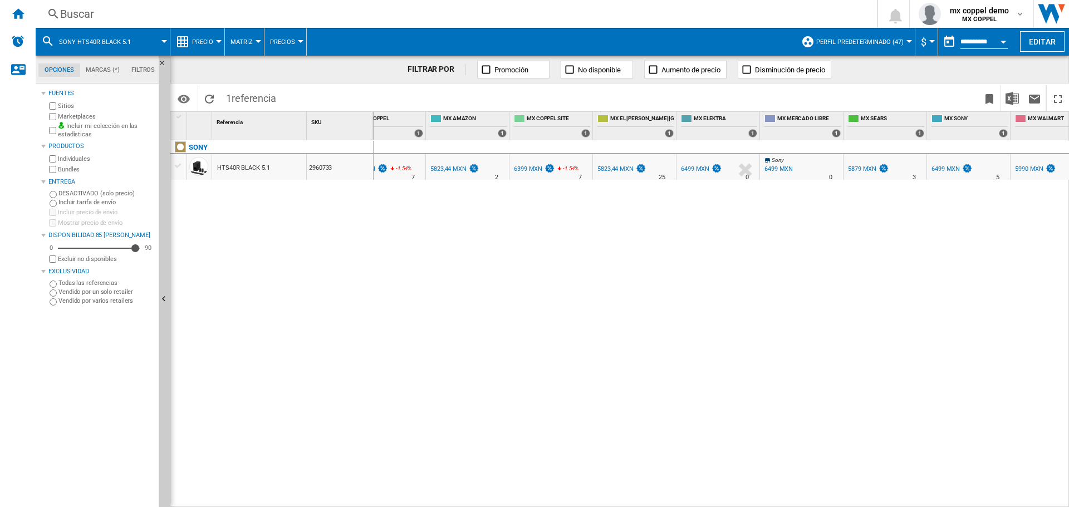  What do you see at coordinates (245, 42) in the screenshot?
I see `button: Matriz` at bounding box center [245, 42].